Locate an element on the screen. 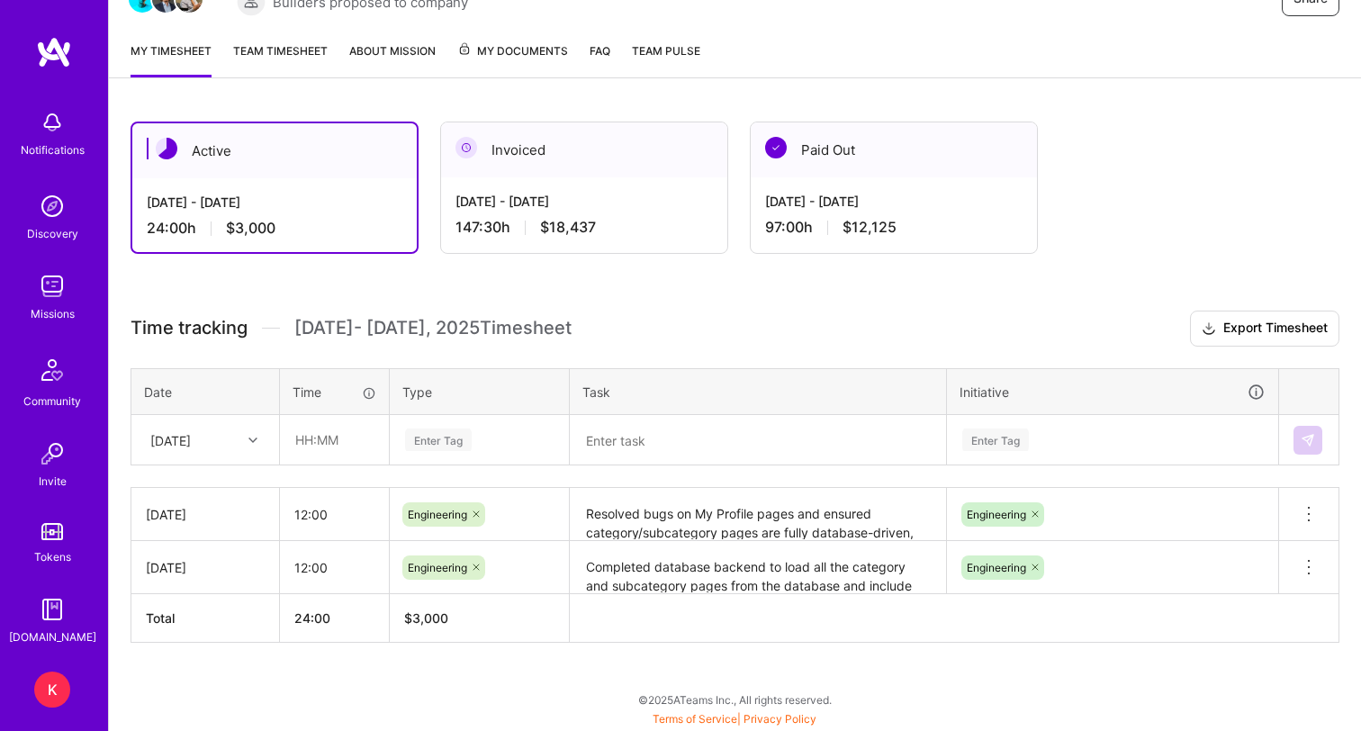 Image resolution: width=1361 pixels, height=731 pixels. img: Invite is located at coordinates (52, 454).